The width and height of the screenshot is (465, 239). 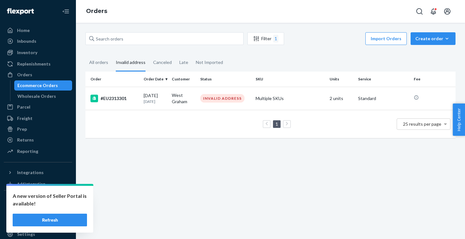 What do you see at coordinates (99, 62) in the screenshot?
I see `div: All orders` at bounding box center [99, 62].